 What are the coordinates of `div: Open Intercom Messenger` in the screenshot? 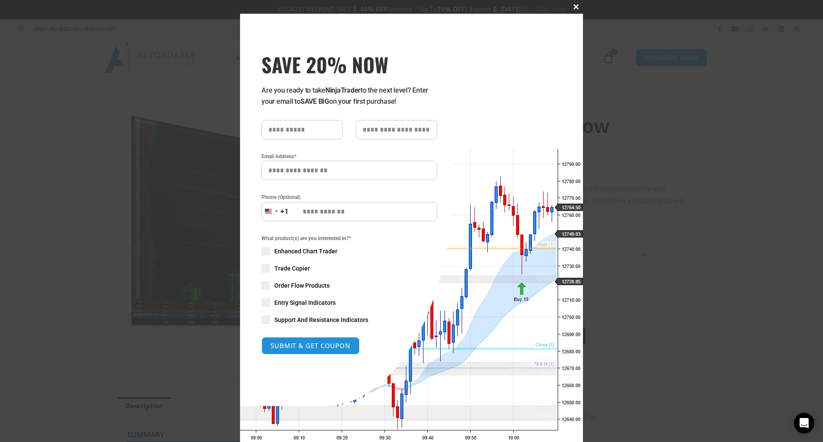 It's located at (804, 423).